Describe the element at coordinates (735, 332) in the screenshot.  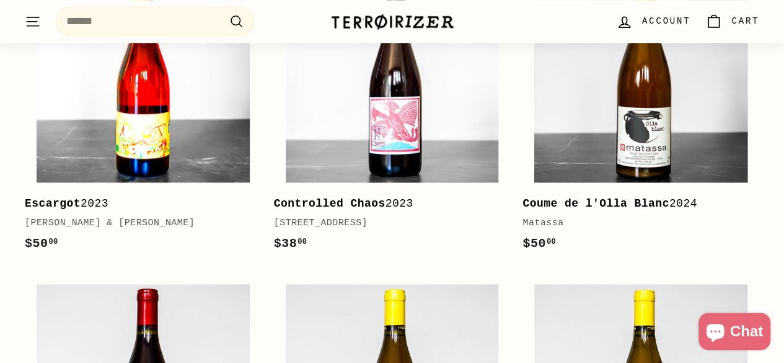
I see `inbox-online-store-chat: Shopify online store chat` at that location.